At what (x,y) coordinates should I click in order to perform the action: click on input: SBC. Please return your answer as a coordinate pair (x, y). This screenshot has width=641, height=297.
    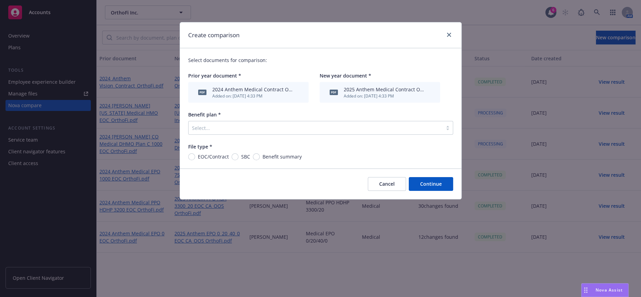
    Looking at the image, I should click on (235, 157).